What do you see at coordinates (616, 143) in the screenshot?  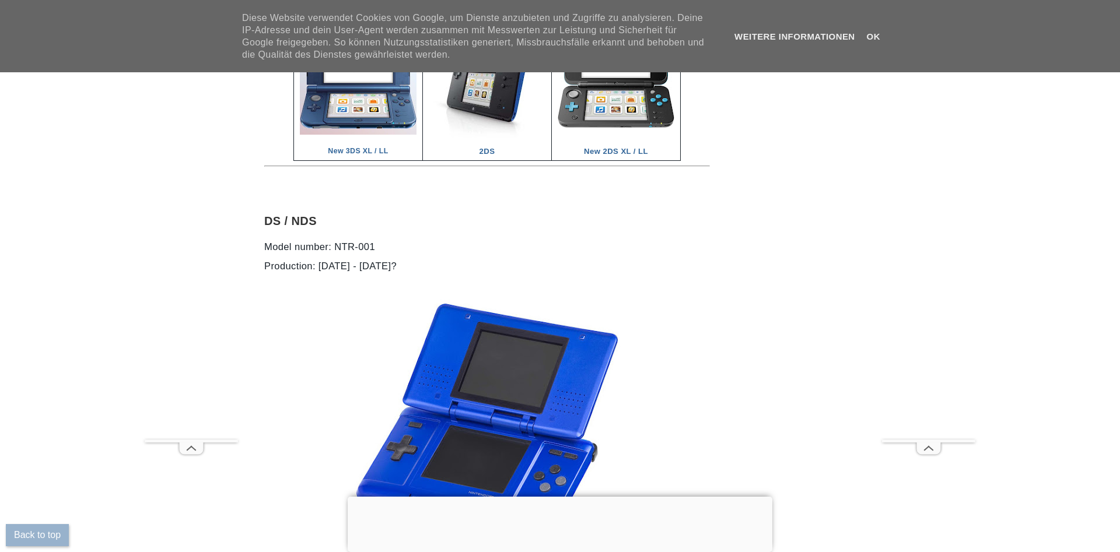 I see `a: New 2DS XL / LL` at bounding box center [616, 143].